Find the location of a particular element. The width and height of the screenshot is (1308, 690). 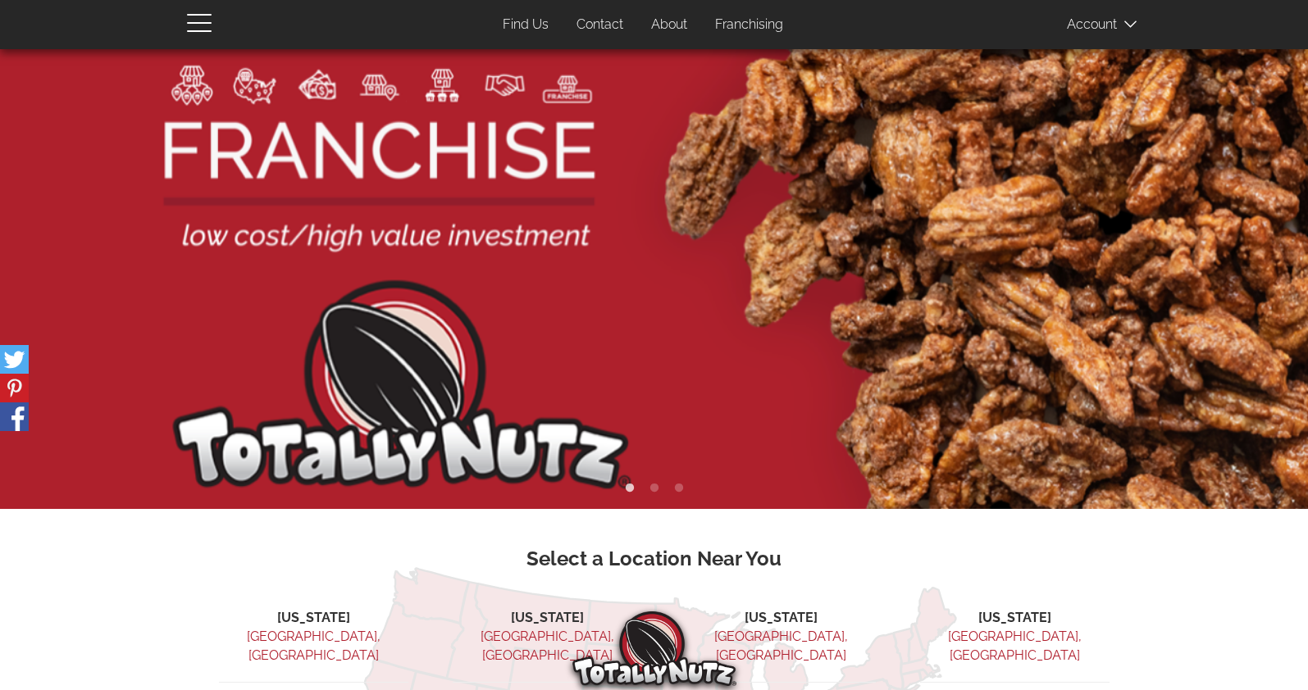

a: Contact is located at coordinates (599, 25).